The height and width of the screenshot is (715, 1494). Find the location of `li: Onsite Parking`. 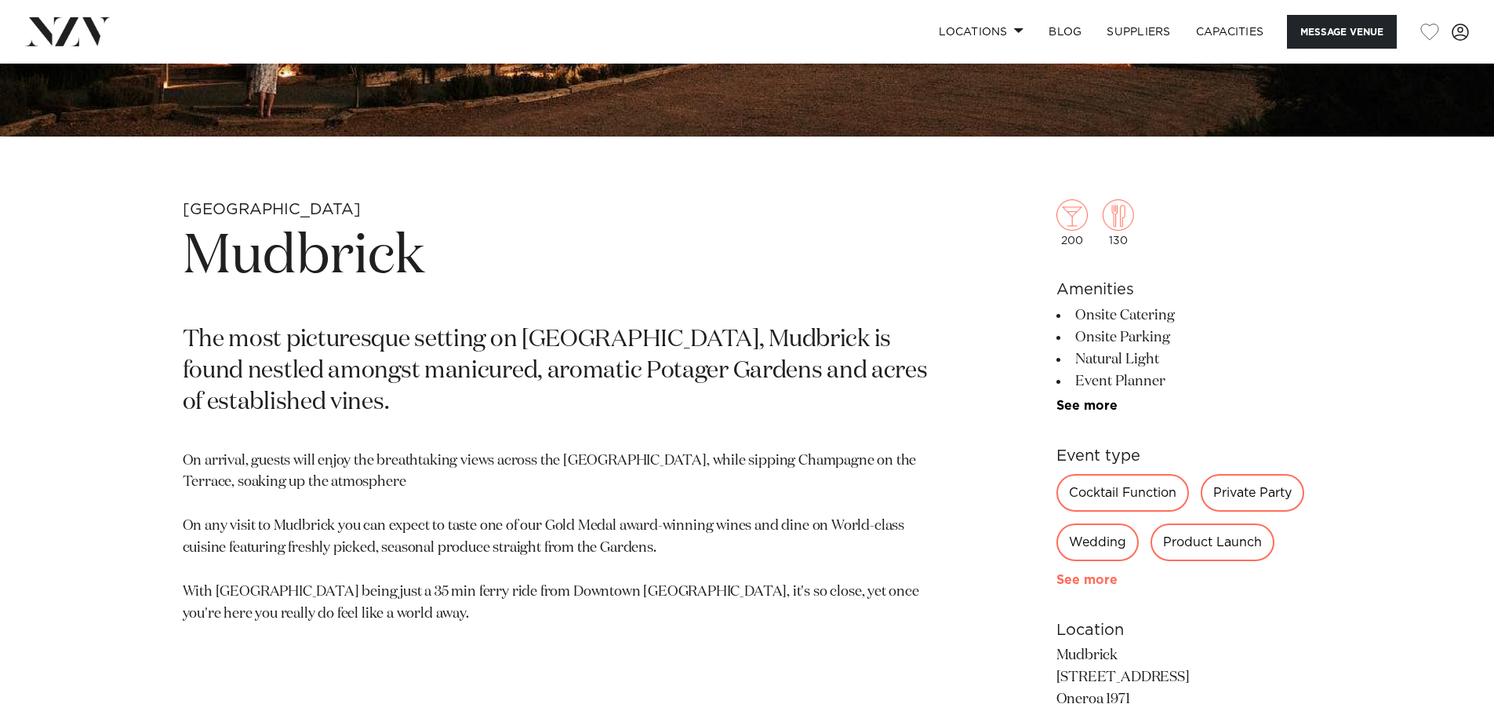

li: Onsite Parking is located at coordinates (1185, 337).